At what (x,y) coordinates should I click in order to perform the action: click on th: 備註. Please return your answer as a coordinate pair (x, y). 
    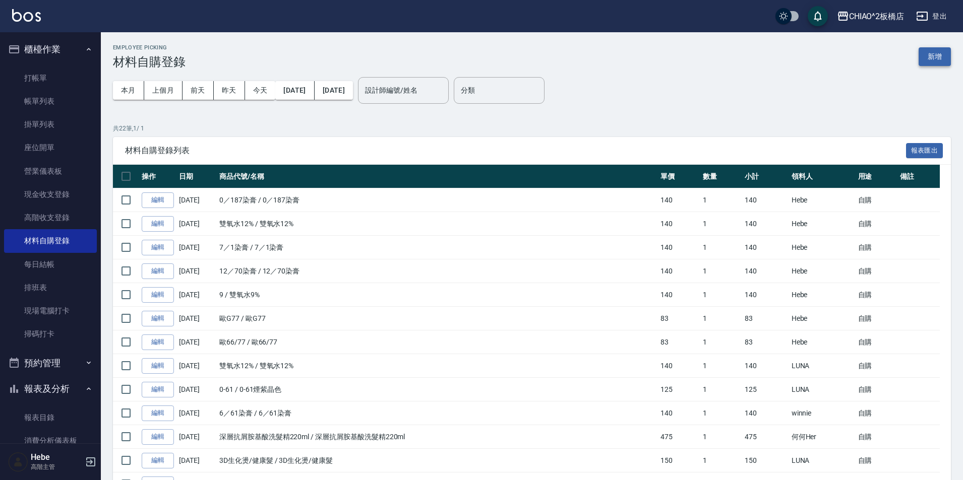
    Looking at the image, I should click on (918, 176).